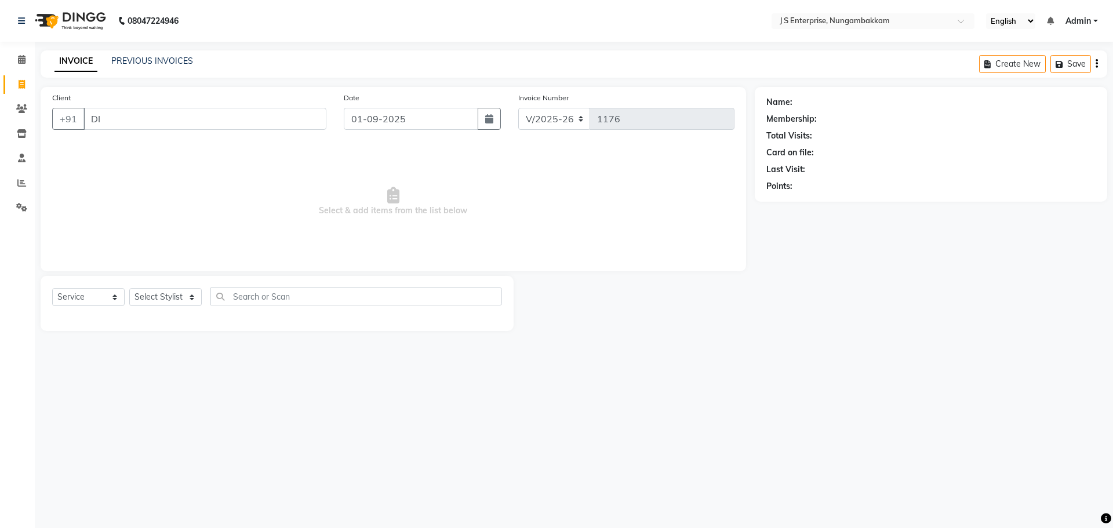 The image size is (1113, 528). What do you see at coordinates (785, 169) in the screenshot?
I see `div: Last Visit:` at bounding box center [785, 169].